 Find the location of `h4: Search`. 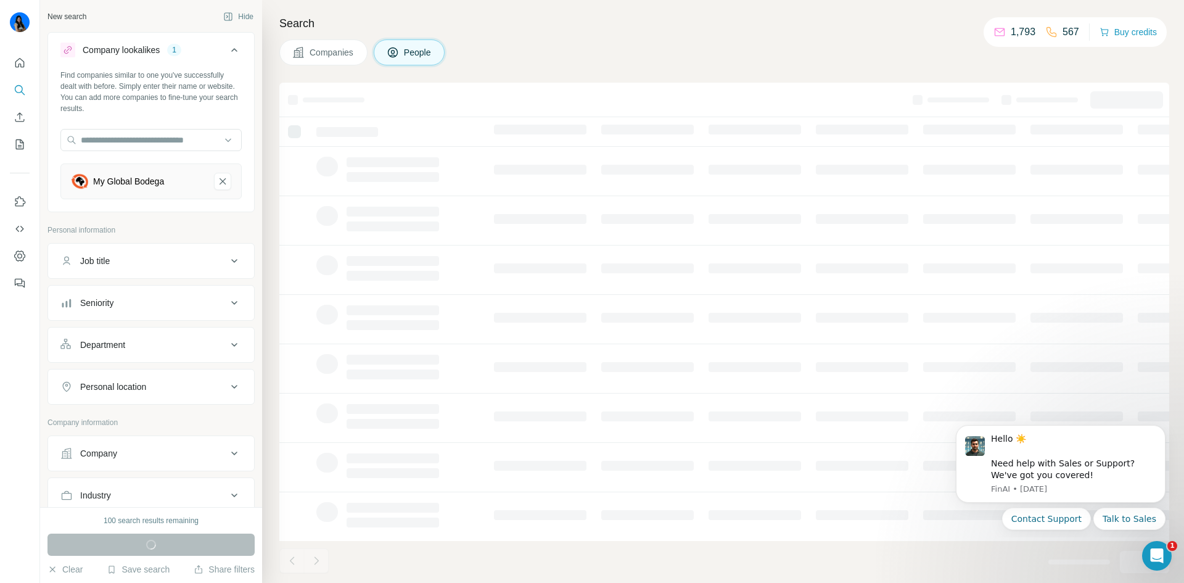

h4: Search is located at coordinates (724, 23).